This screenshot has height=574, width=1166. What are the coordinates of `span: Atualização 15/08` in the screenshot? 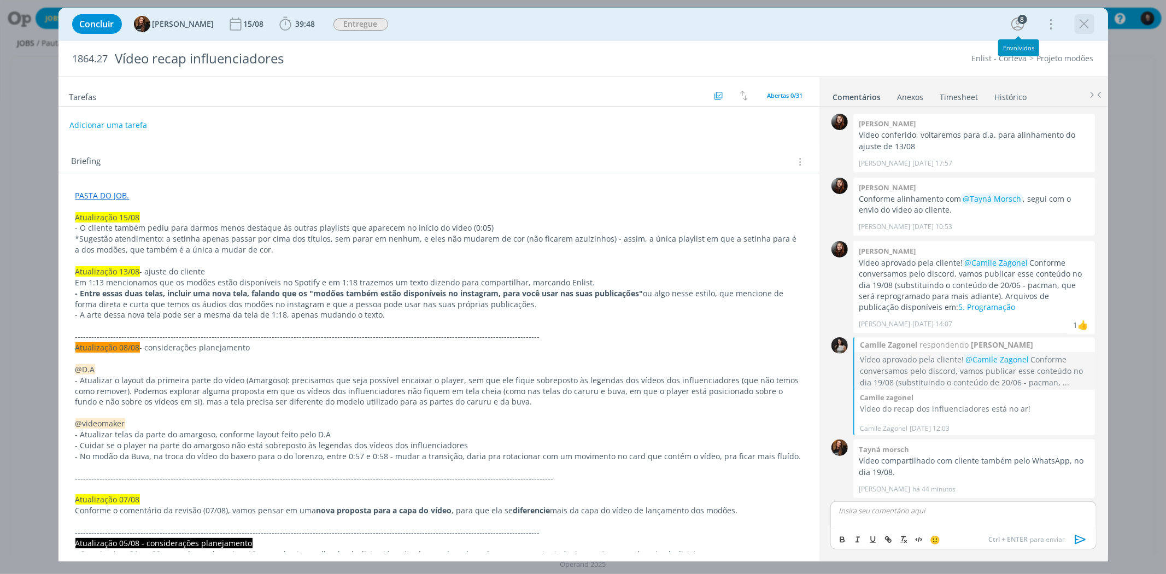 It's located at (108, 217).